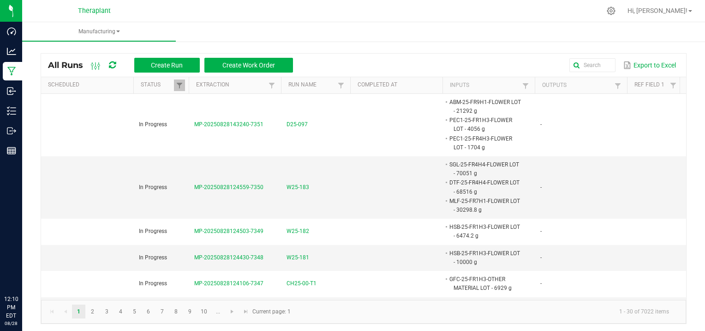 The height and width of the screenshot is (331, 705). I want to click on a: Completed AtSortable, so click(398, 85).